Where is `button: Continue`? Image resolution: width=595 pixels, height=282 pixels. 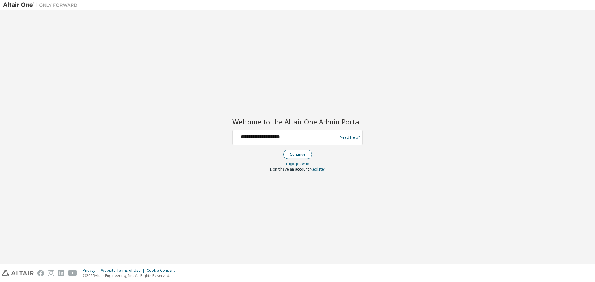 button: Continue is located at coordinates (297, 155).